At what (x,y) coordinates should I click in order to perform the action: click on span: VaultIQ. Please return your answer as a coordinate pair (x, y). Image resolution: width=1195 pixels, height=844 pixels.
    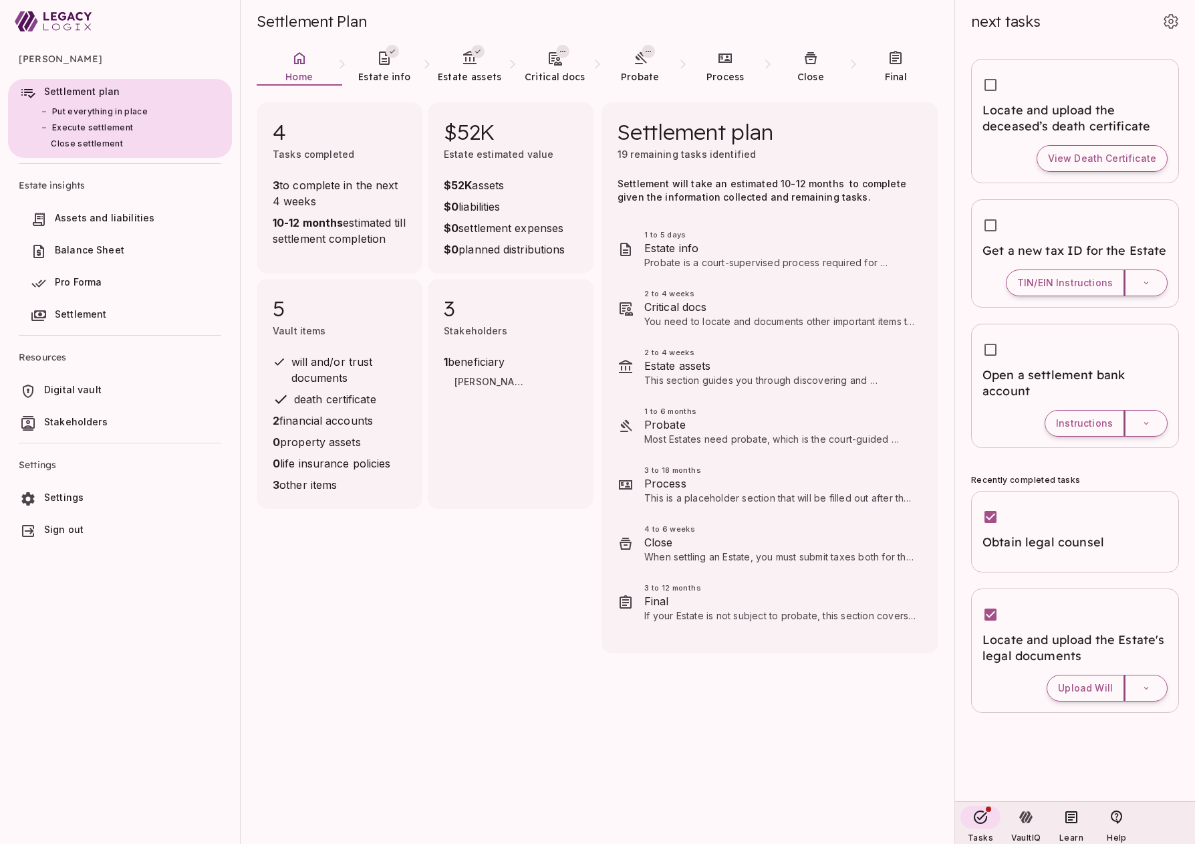
    Looking at the image, I should click on (1026, 837).